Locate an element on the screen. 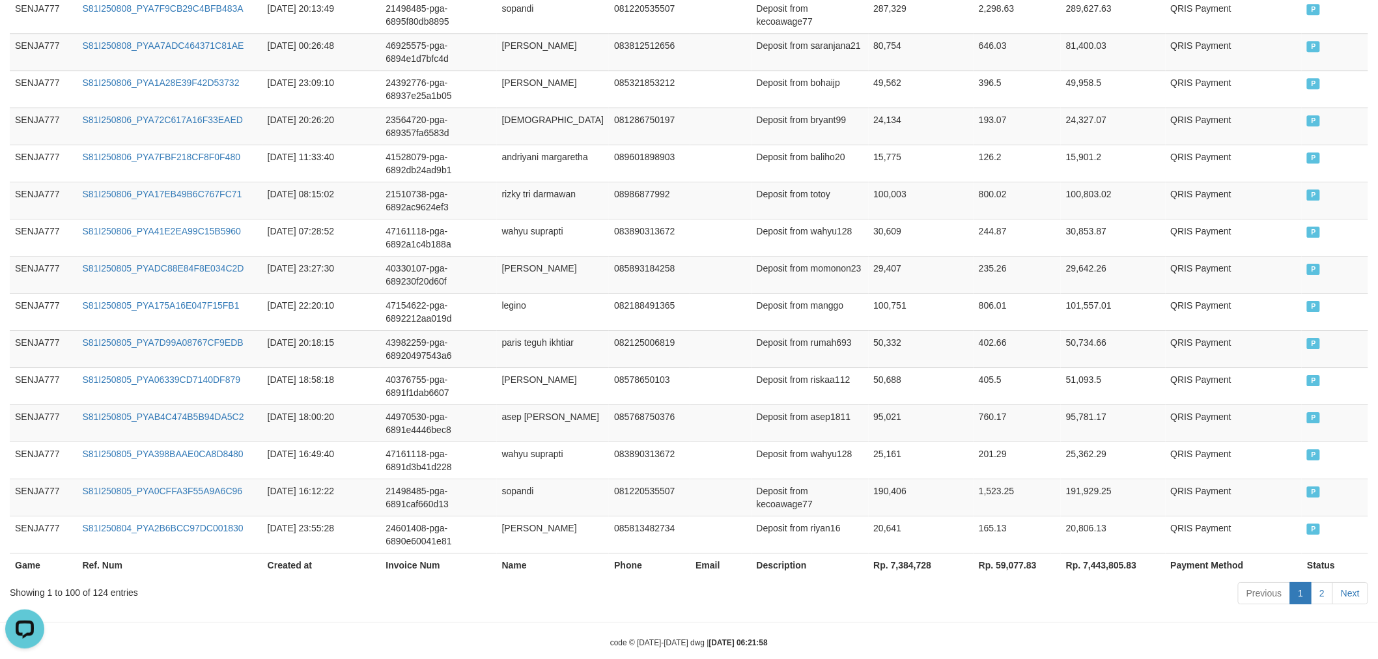 This screenshot has height=659, width=1378. a: S81I250806_PYA1A28E39F42D53732 is located at coordinates (161, 83).